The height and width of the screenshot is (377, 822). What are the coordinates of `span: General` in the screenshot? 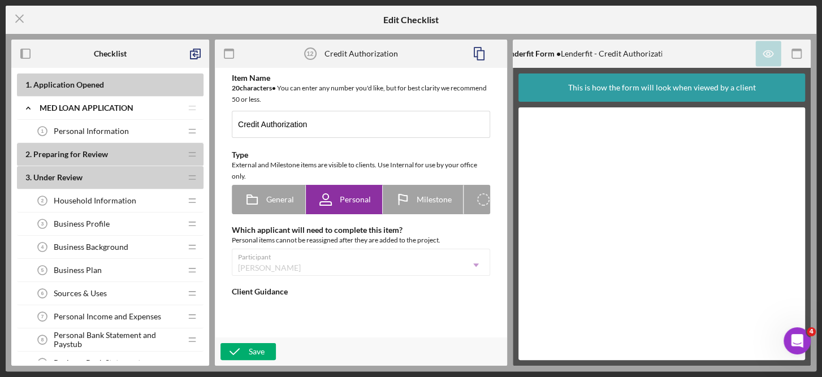 It's located at (280, 200).